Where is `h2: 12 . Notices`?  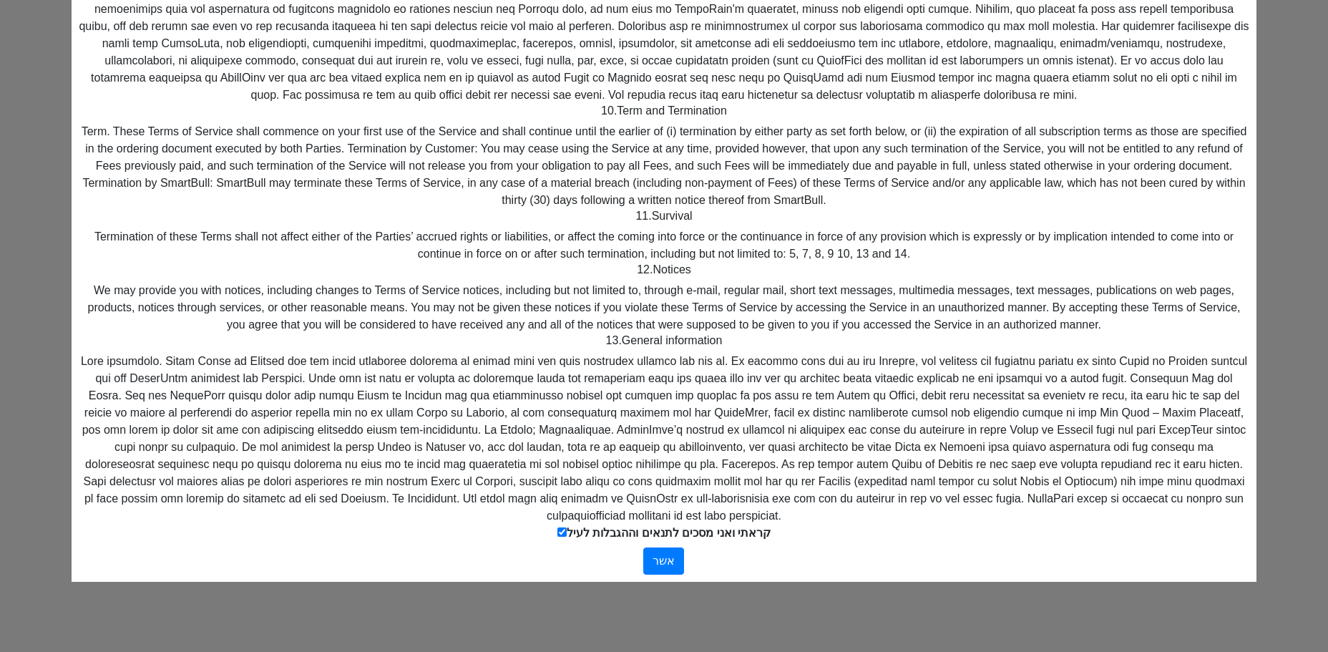
h2: 12 . Notices is located at coordinates (664, 269).